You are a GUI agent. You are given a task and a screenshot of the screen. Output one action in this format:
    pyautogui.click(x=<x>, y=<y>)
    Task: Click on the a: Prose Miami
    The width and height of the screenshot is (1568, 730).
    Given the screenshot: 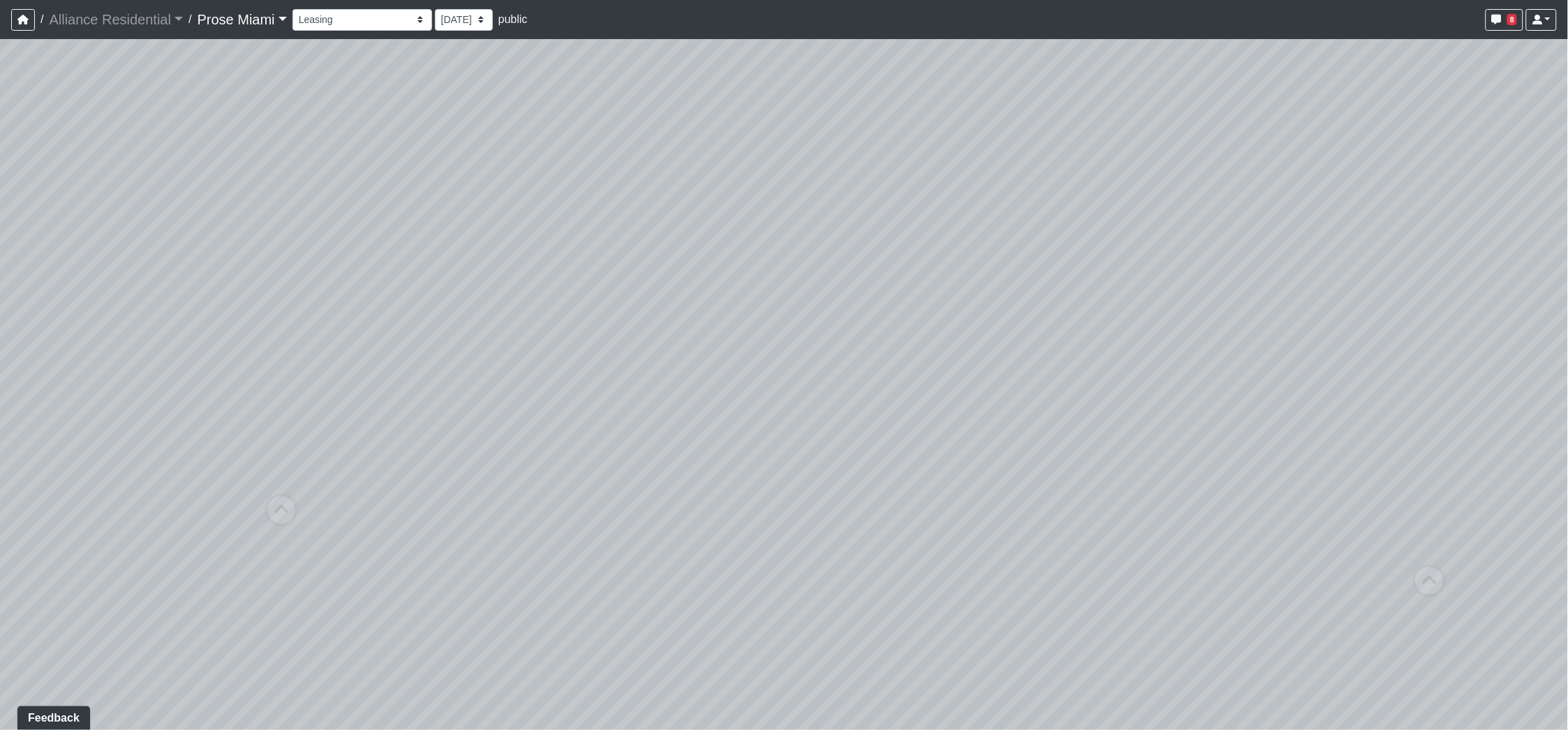 What is the action you would take?
    pyautogui.click(x=242, y=20)
    